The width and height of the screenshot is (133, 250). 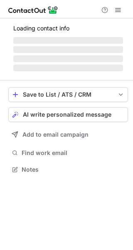 What do you see at coordinates (68, 95) in the screenshot?
I see `button: save-profile-one-click` at bounding box center [68, 95].